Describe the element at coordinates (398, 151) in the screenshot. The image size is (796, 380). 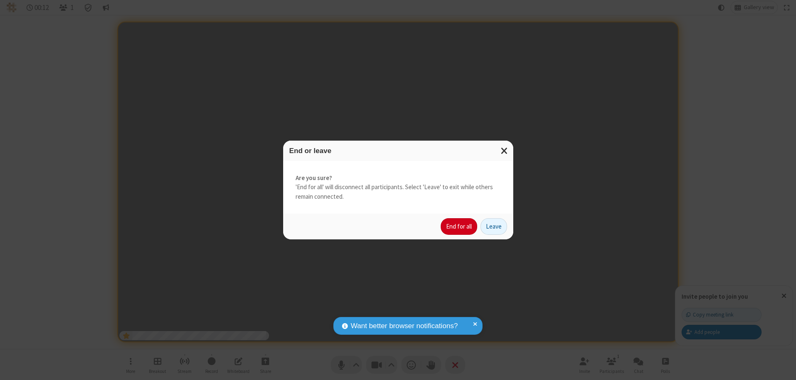
I see `h3: End or leave` at that location.